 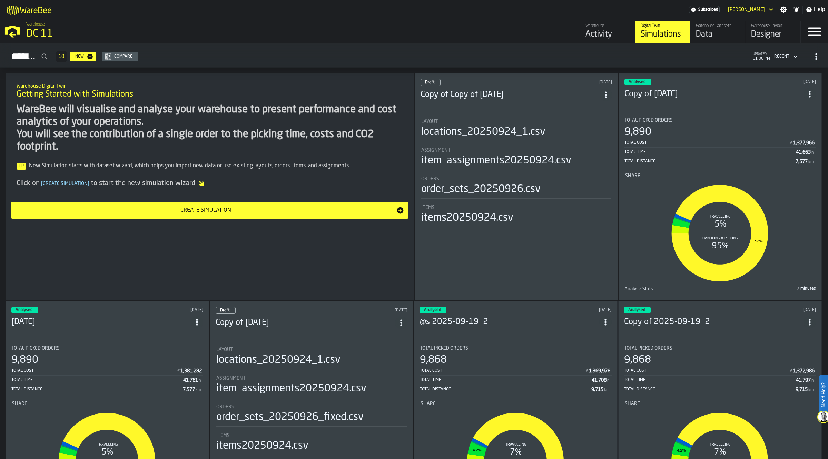 I want to click on div: Click on to start the new simulation wizard., so click(x=210, y=184).